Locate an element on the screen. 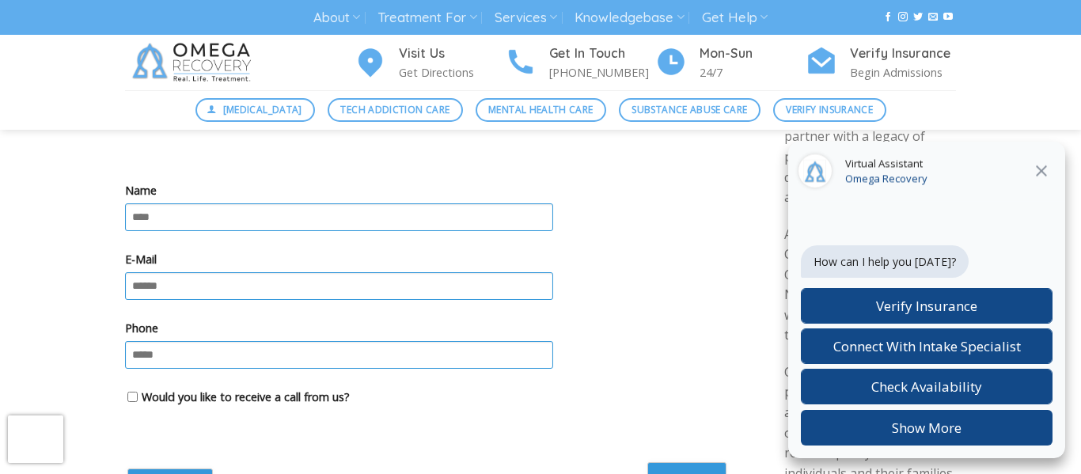 The width and height of the screenshot is (1081, 474). img: Omega Recovery is located at coordinates (194, 63).